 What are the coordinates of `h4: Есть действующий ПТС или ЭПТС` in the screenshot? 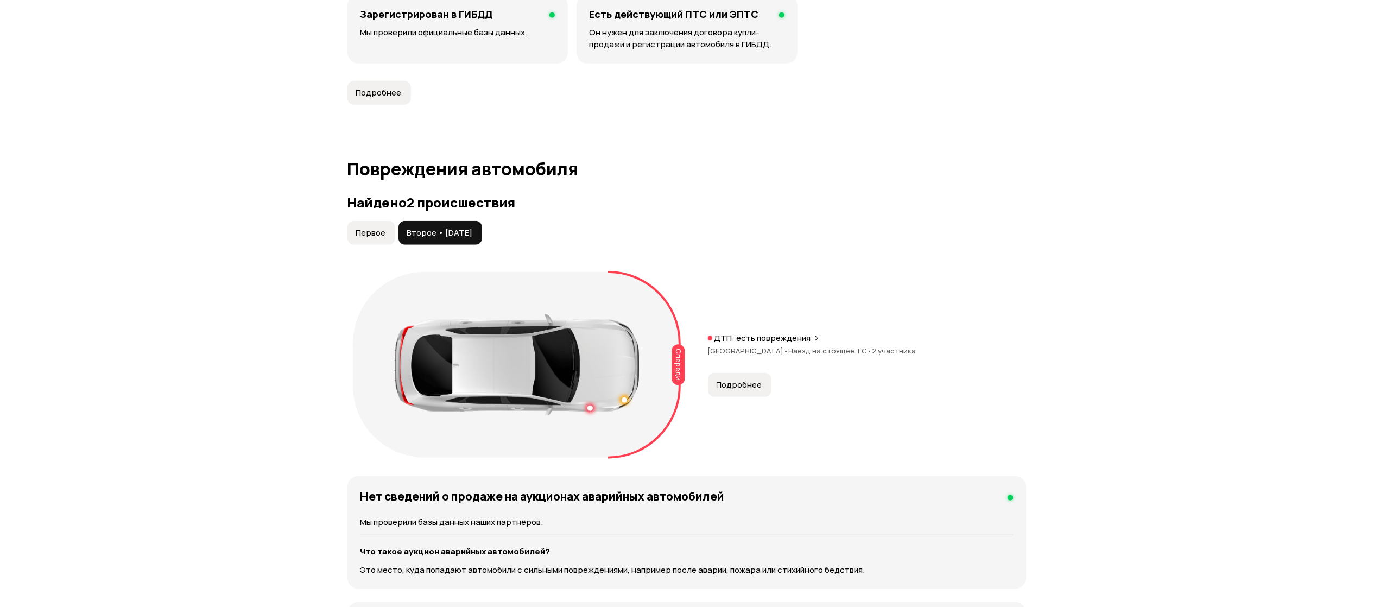 It's located at (674, 14).